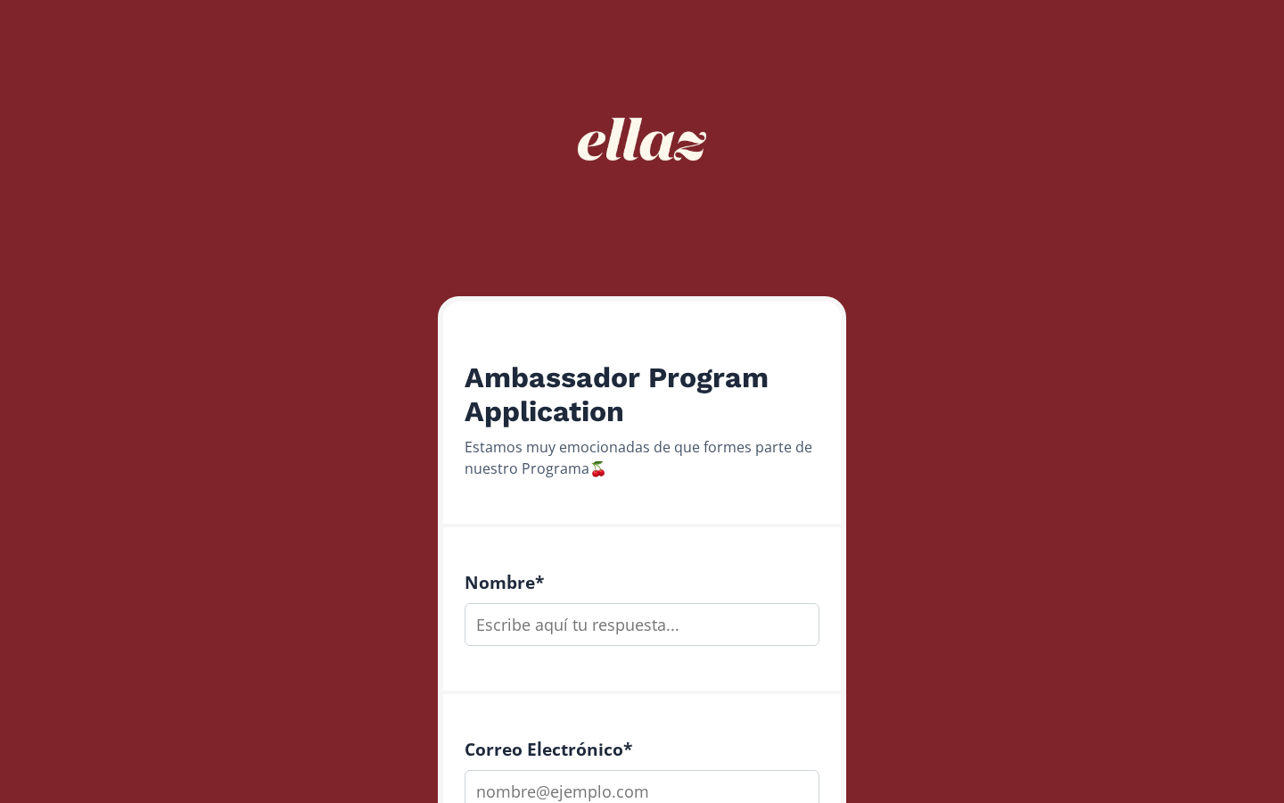 The width and height of the screenshot is (1284, 803). What do you see at coordinates (642, 748) in the screenshot?
I see `h4: Correo Electrónico *` at bounding box center [642, 748].